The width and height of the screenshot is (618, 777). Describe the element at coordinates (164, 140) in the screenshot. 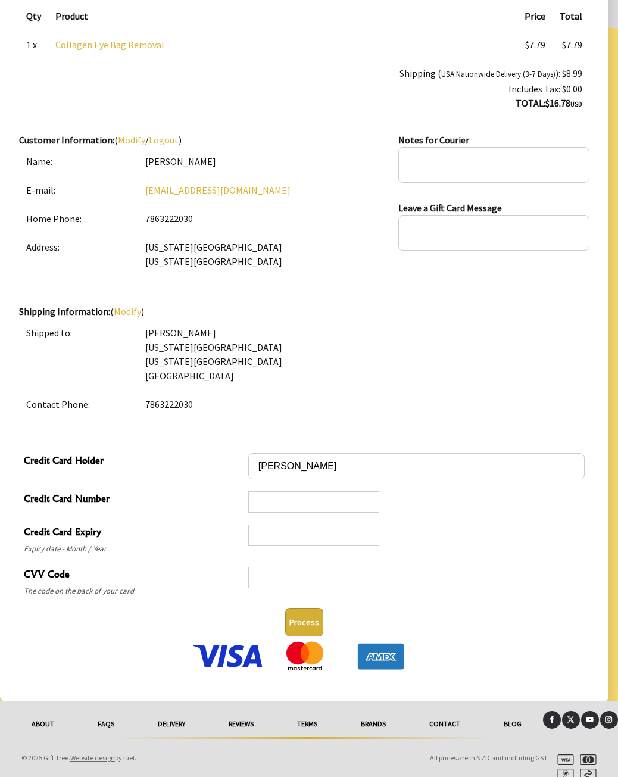

I see `a: Logout` at that location.